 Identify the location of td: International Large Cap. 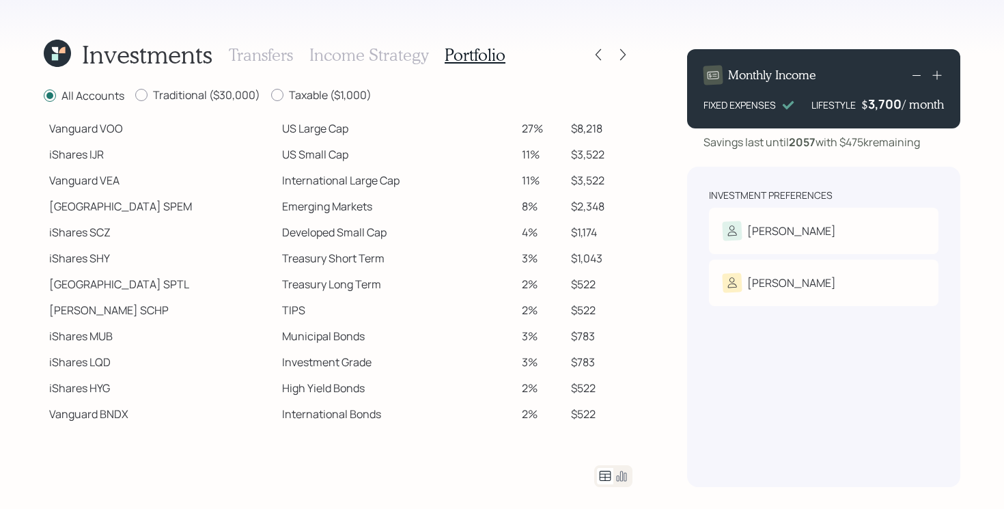
(396, 180).